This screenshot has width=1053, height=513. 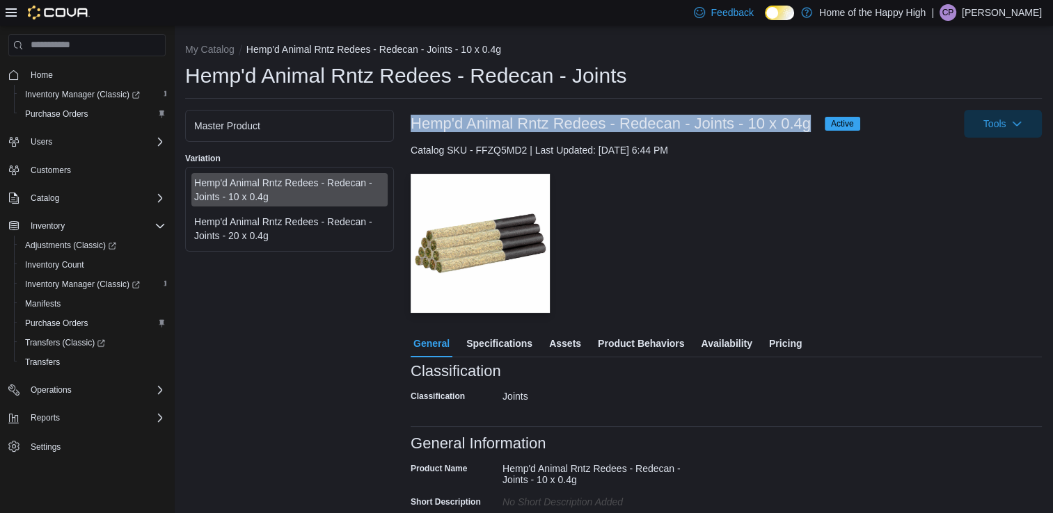 I want to click on span: Manifests, so click(x=93, y=304).